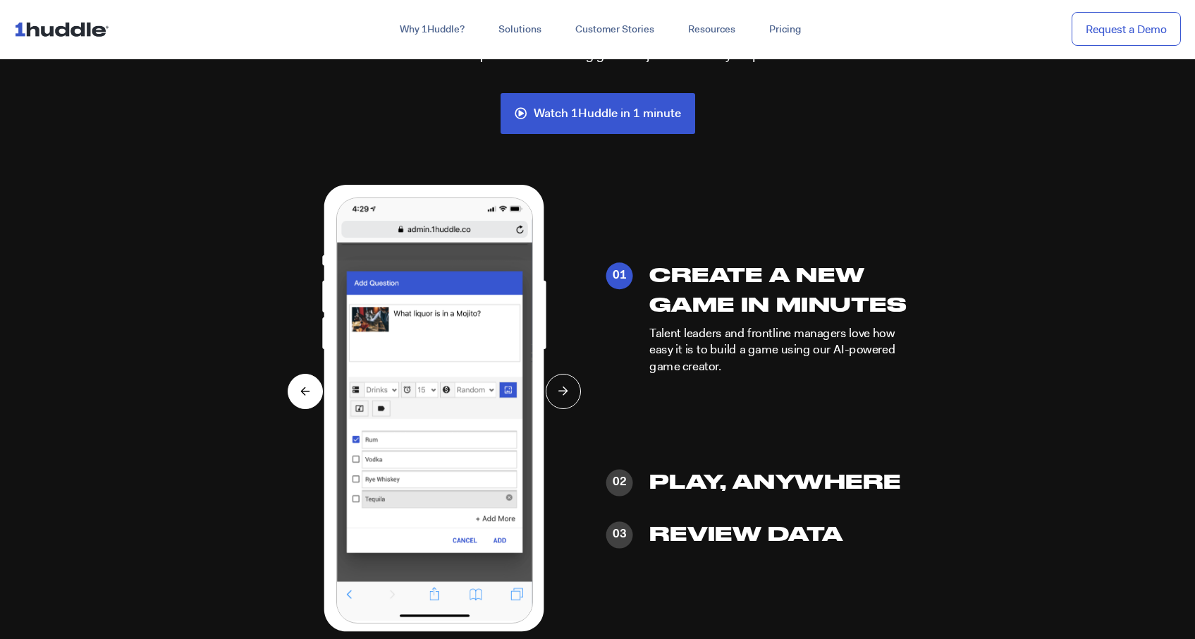 The height and width of the screenshot is (639, 1195). Describe the element at coordinates (615, 30) in the screenshot. I see `a: Customer Stories` at that location.